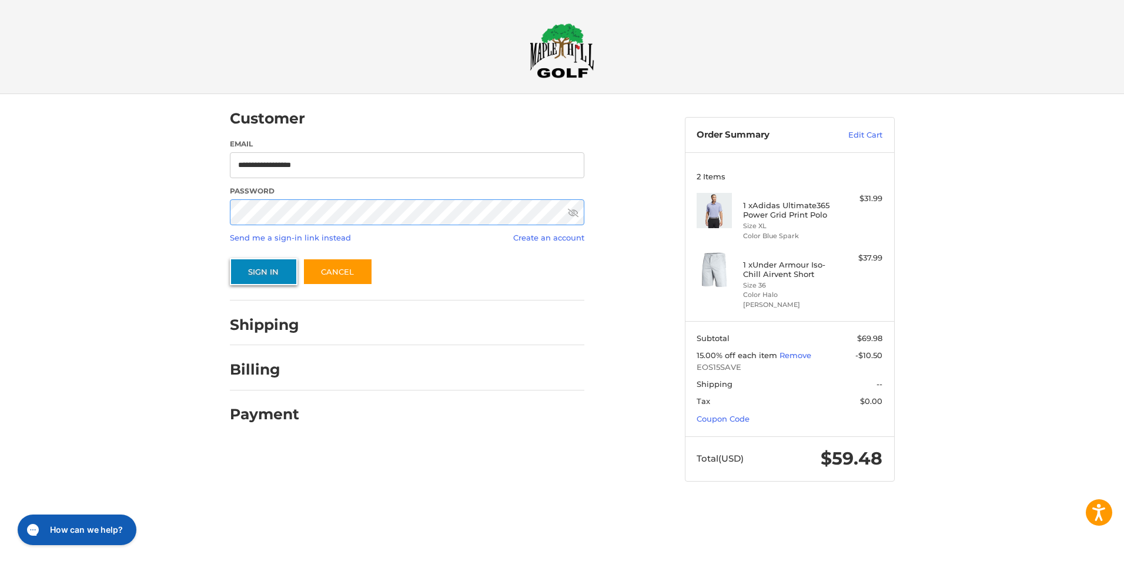 The width and height of the screenshot is (1124, 561). What do you see at coordinates (263, 272) in the screenshot?
I see `button: Sign In` at bounding box center [263, 272].